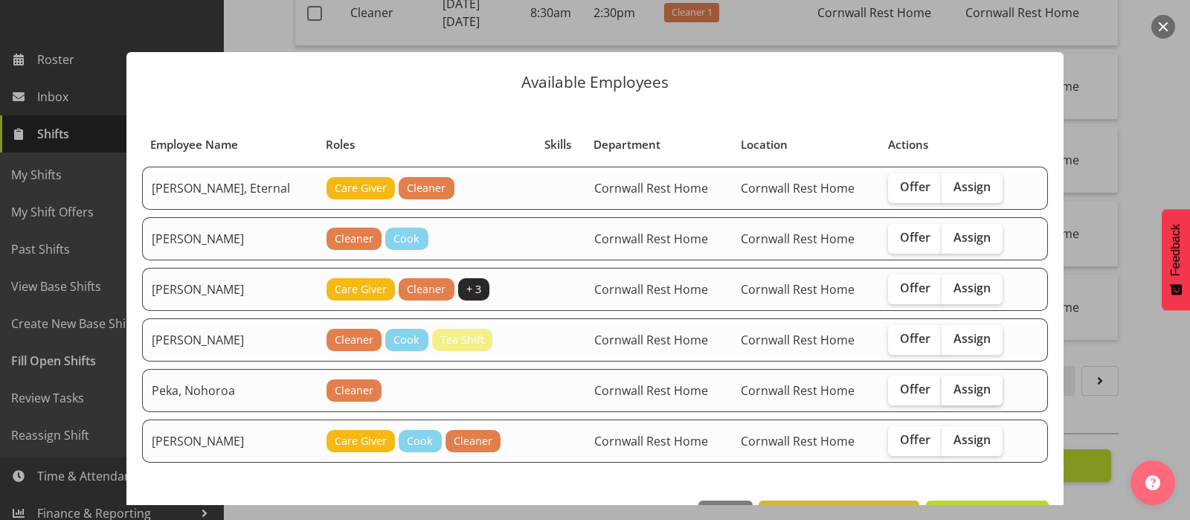 Image resolution: width=1190 pixels, height=520 pixels. I want to click on img: help-xxl-2.png, so click(1153, 483).